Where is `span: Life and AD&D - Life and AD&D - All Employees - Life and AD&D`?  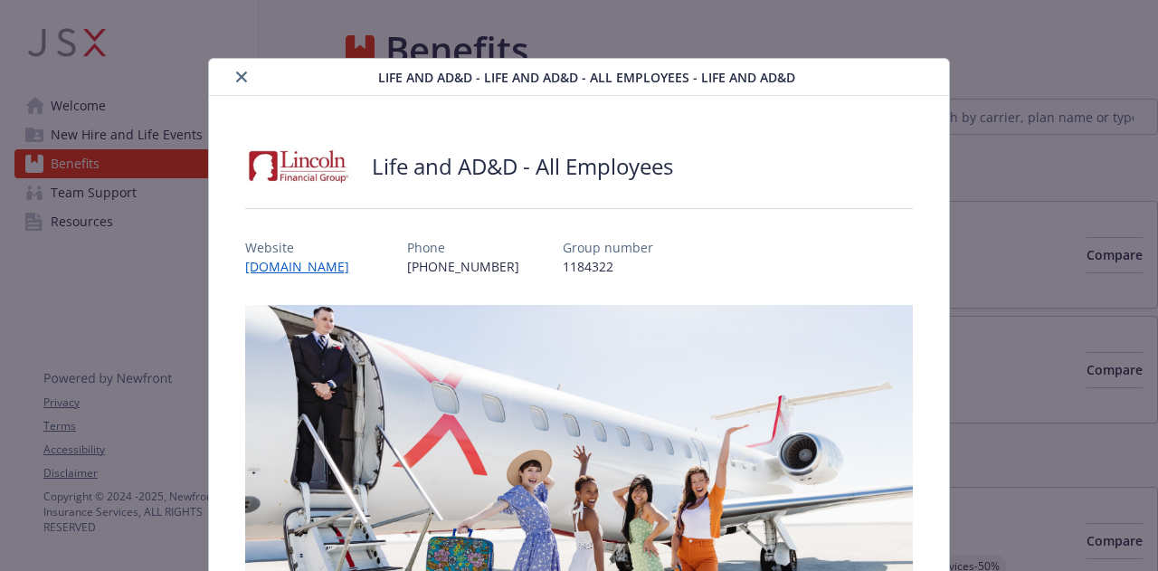 span: Life and AD&D - Life and AD&D - All Employees - Life and AD&D is located at coordinates (586, 77).